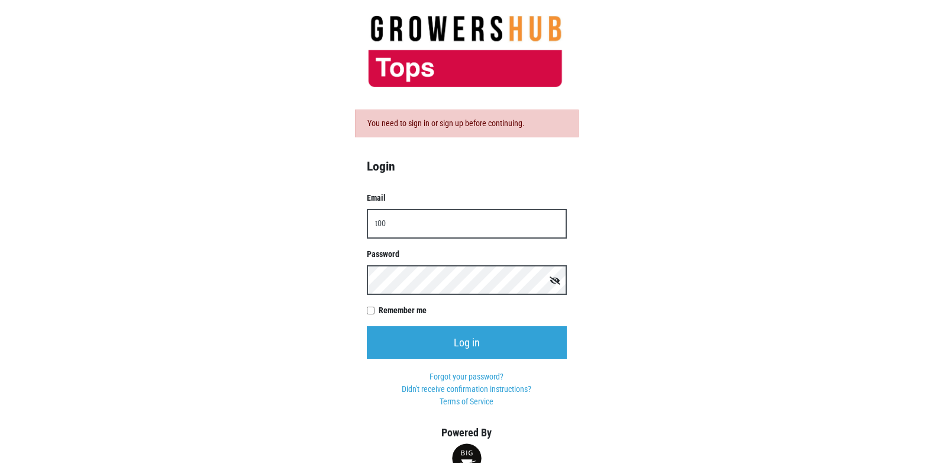  Describe the element at coordinates (467, 198) in the screenshot. I see `label: Email` at that location.